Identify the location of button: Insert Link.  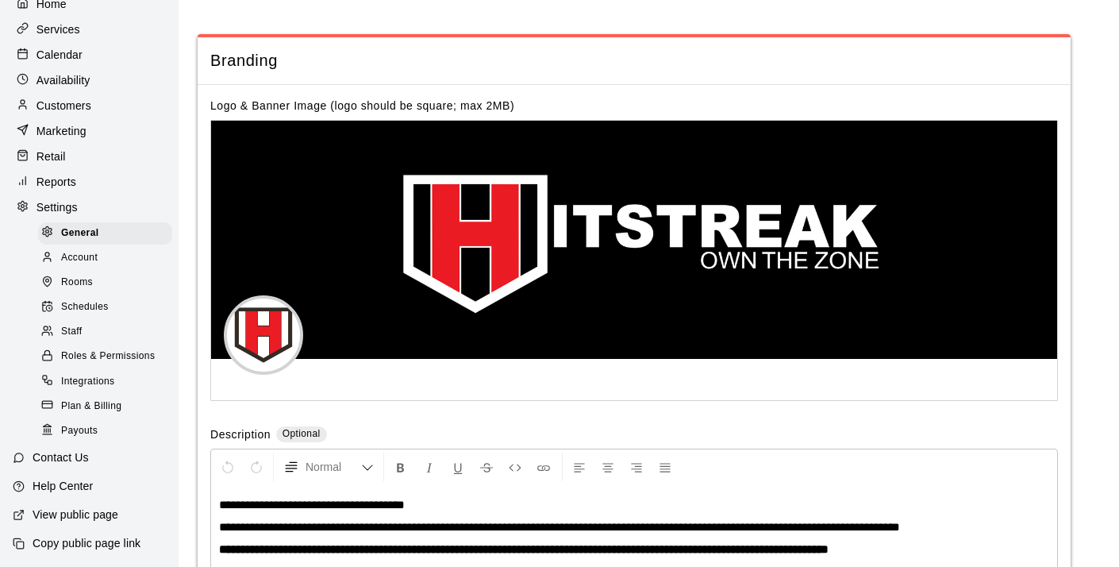
(544, 467).